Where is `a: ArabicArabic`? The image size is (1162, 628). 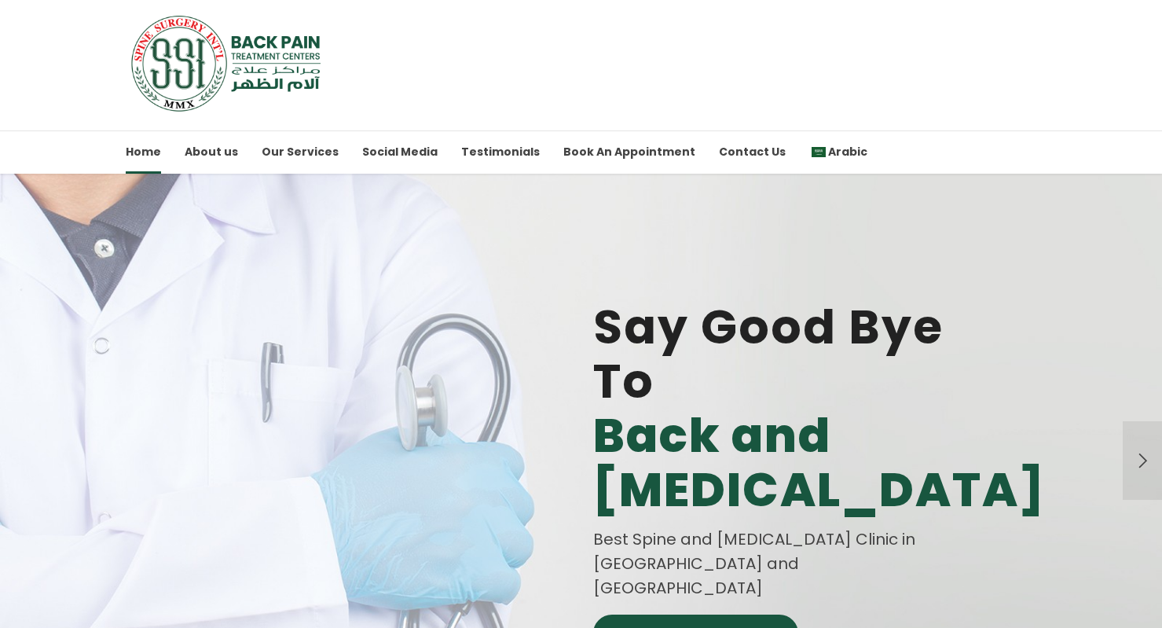 a: ArabicArabic is located at coordinates (838, 152).